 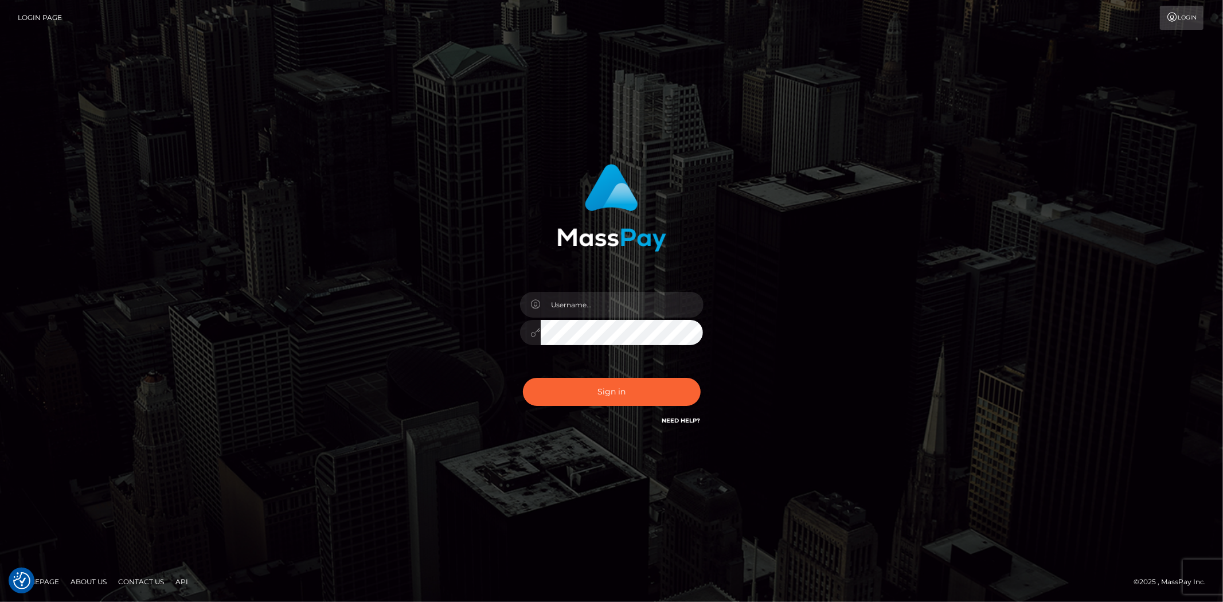 What do you see at coordinates (1173, 582) in the screenshot?
I see `div: © 2025 , MassPay Inc.` at bounding box center [1173, 582].